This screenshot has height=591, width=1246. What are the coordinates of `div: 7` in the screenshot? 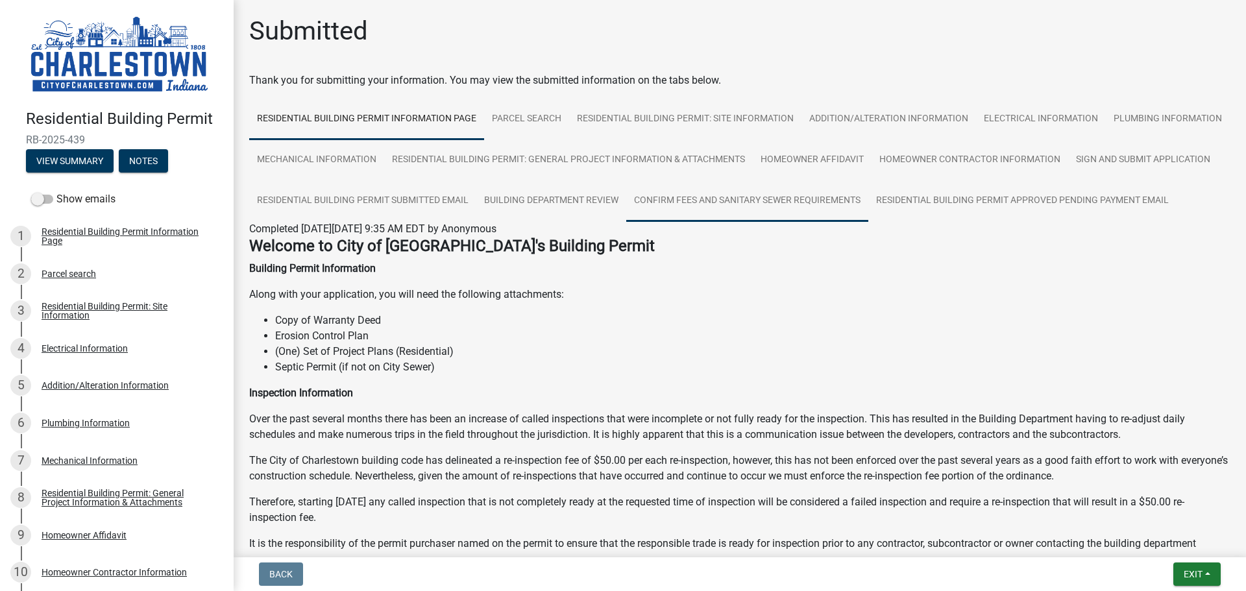 It's located at (21, 461).